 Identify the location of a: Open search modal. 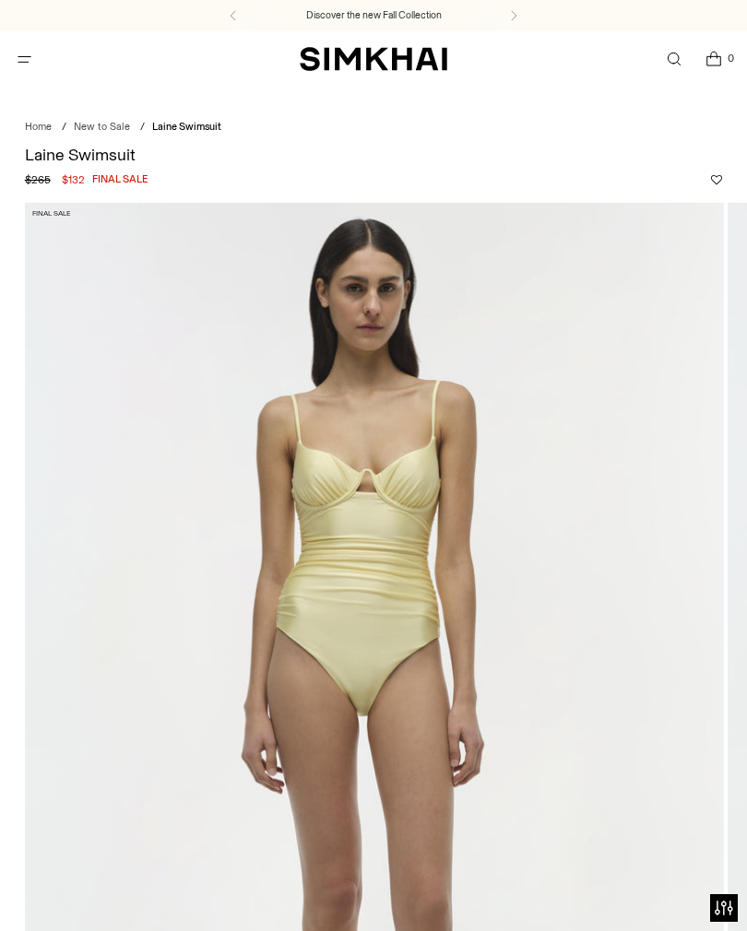
(673, 59).